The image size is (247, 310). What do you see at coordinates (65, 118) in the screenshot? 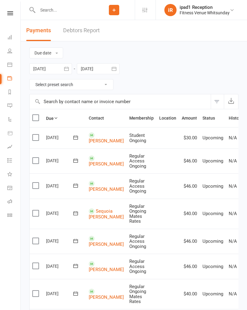
I see `th: Due` at bounding box center [65, 118].